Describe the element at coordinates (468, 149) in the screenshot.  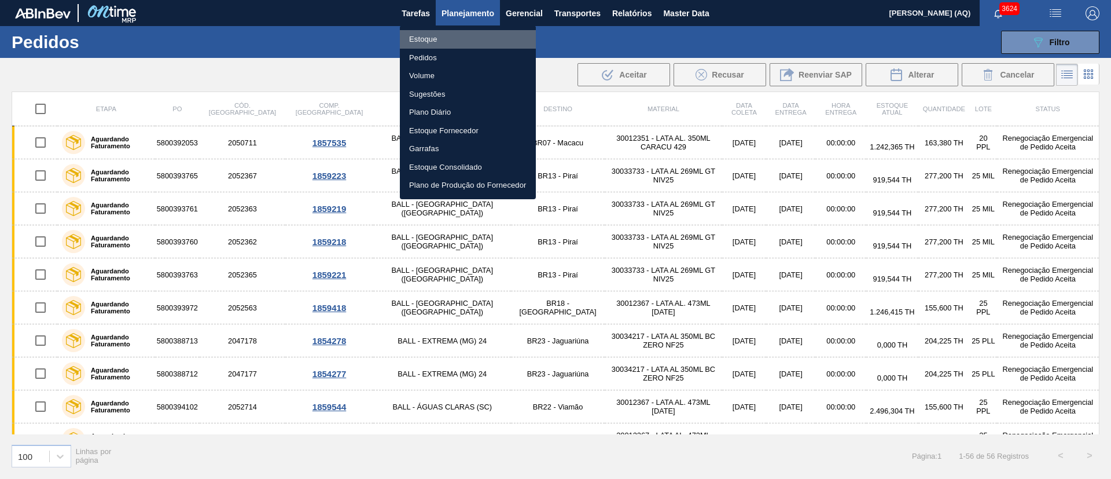
I see `li: Garrafas` at that location.